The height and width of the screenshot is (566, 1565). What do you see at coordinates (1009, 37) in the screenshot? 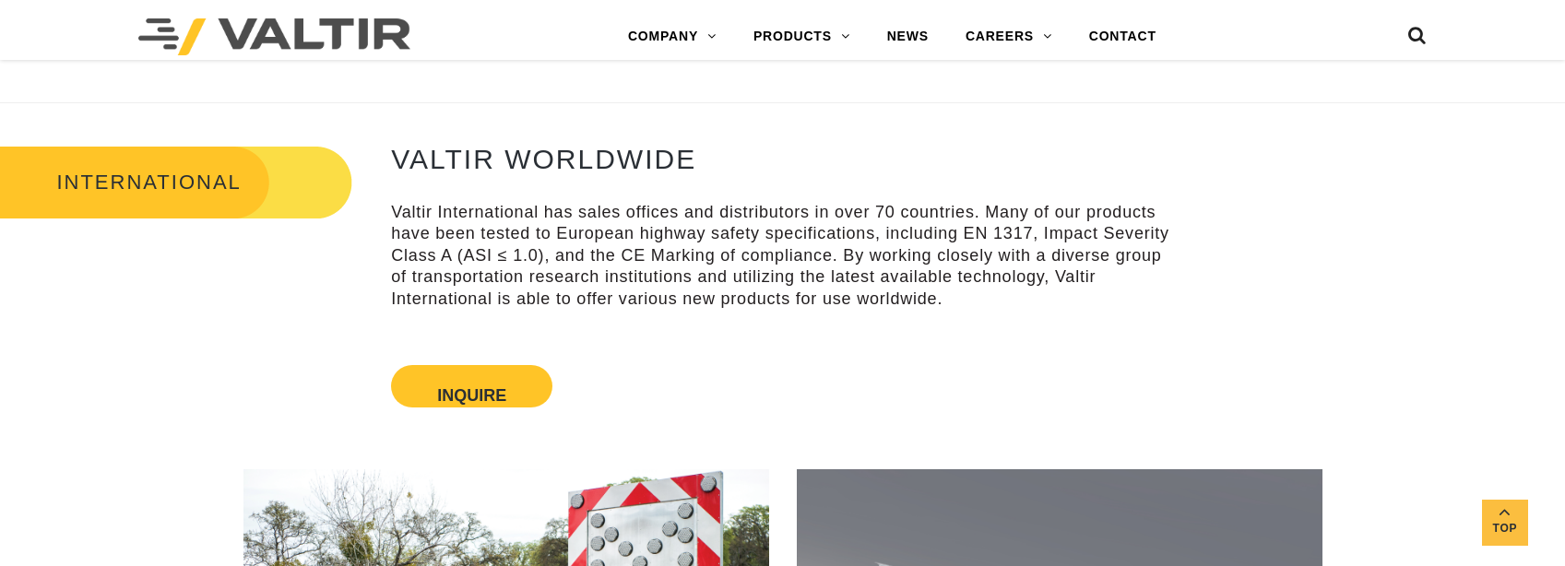
I see `a: CAREERS` at bounding box center [1009, 37].